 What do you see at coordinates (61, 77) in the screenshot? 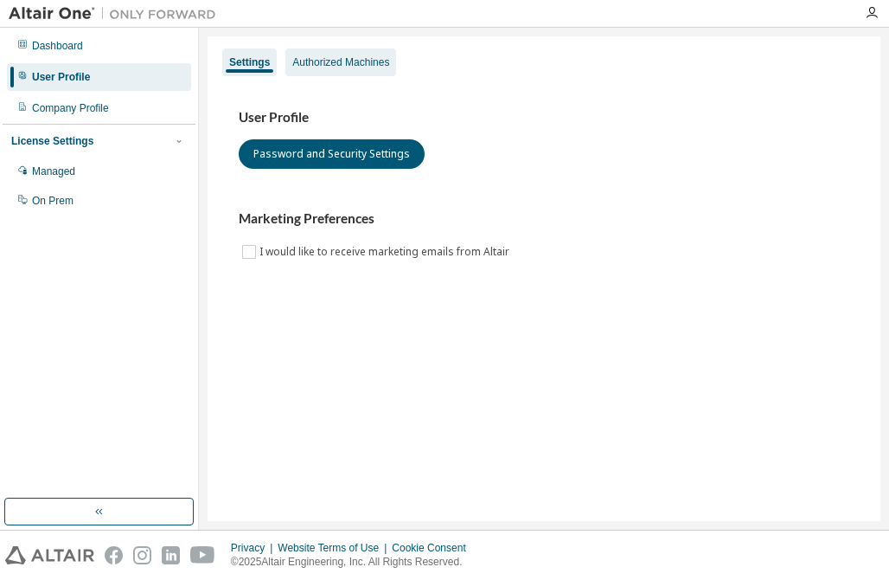
I see `div: User Profile` at bounding box center [61, 77].